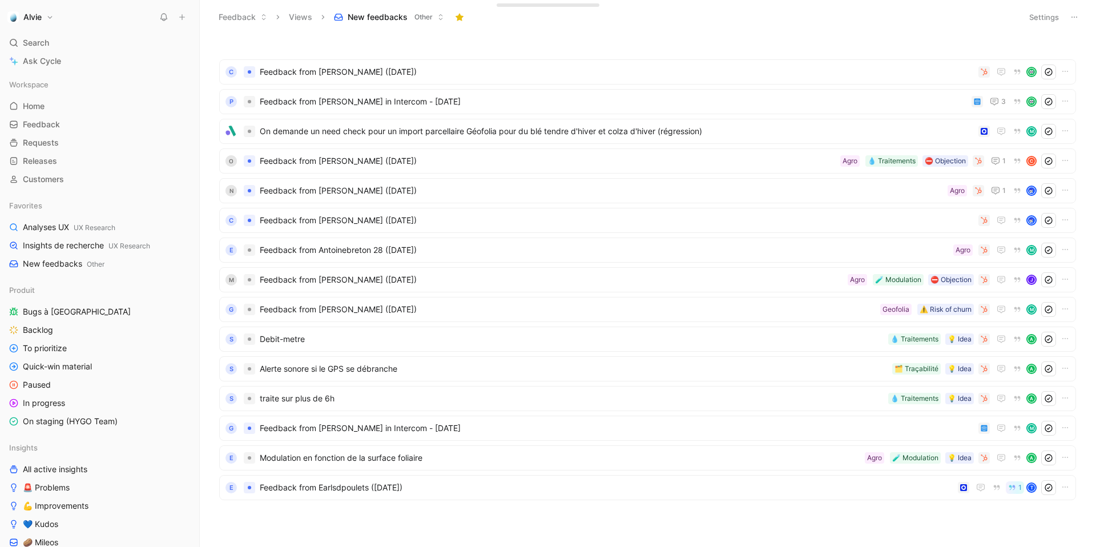 The image size is (1096, 547). What do you see at coordinates (42, 61) in the screenshot?
I see `span: Ask Cycle` at bounding box center [42, 61].